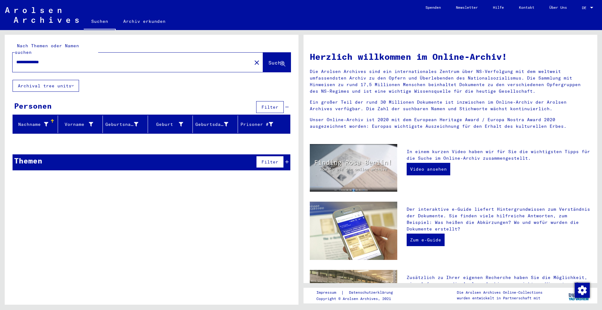  What do you see at coordinates (372, 293) in the screenshot?
I see `a: Datenschutzerklärung` at bounding box center [372, 293].